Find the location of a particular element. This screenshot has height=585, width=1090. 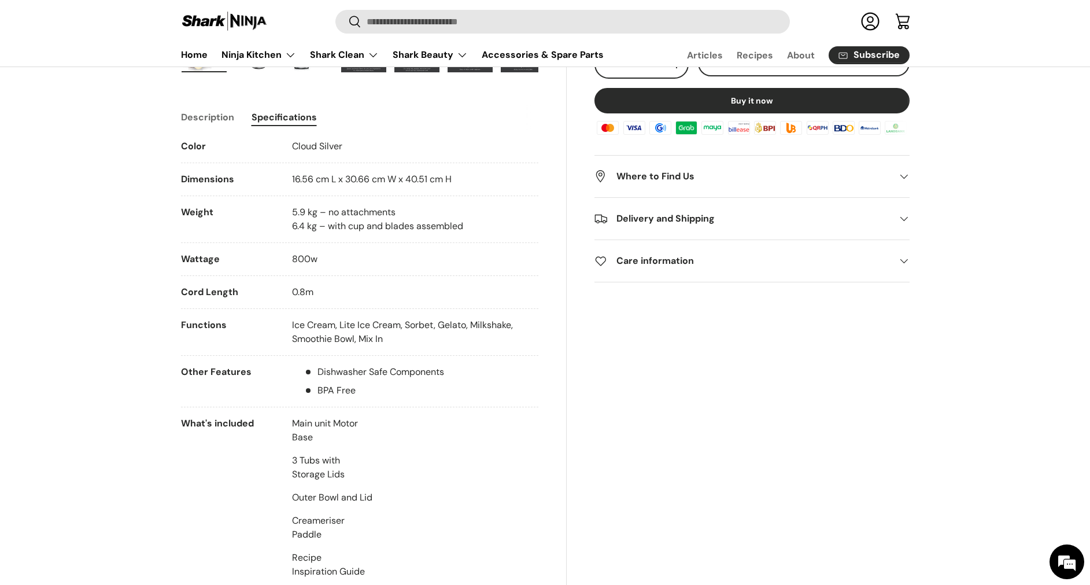

h2: Where to Find Us is located at coordinates (743, 176).